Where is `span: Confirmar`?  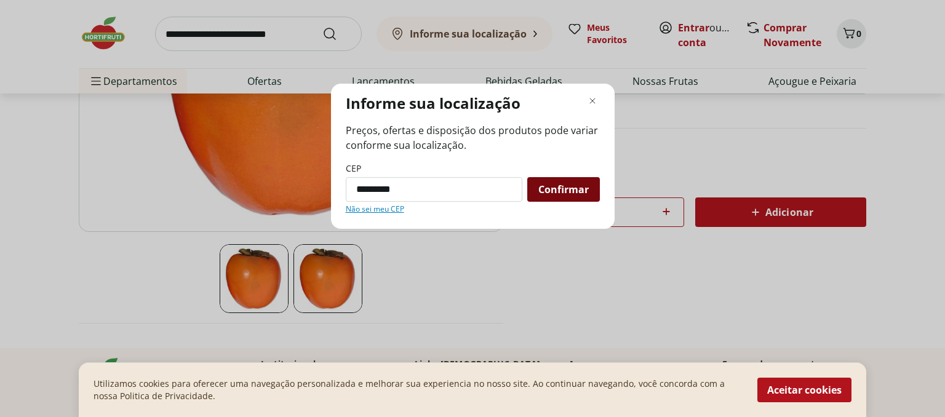 span: Confirmar is located at coordinates (564, 190).